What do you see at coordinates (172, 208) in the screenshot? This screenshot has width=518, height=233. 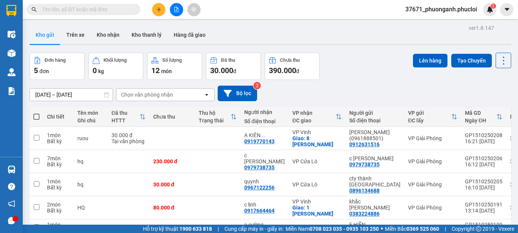 I see `div: 80.000 đ` at bounding box center [172, 208].